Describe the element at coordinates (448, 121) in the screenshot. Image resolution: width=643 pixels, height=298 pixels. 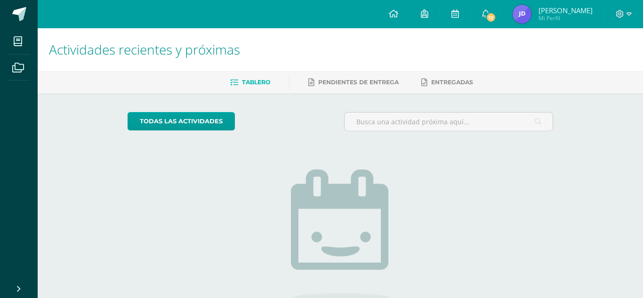
I see `input: Busca una actividad próxima aquí...` at that location.